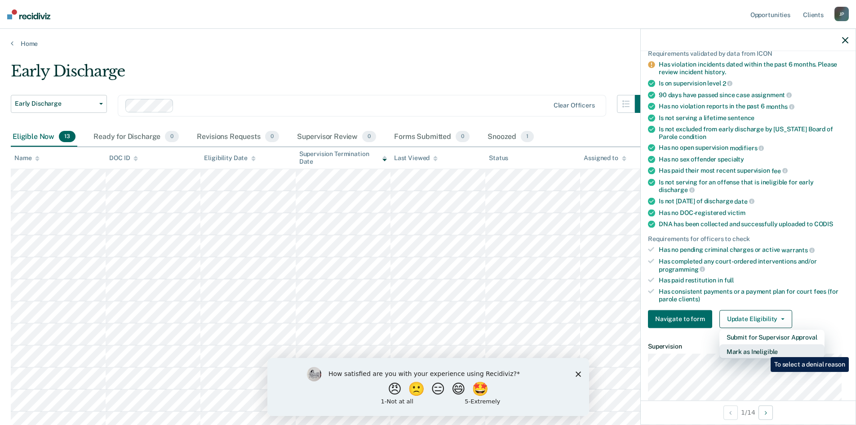  What do you see at coordinates (754, 68) in the screenshot?
I see `div: Has violation incidents dated within the past 6 months. Please review incident history.` at bounding box center [754, 68].